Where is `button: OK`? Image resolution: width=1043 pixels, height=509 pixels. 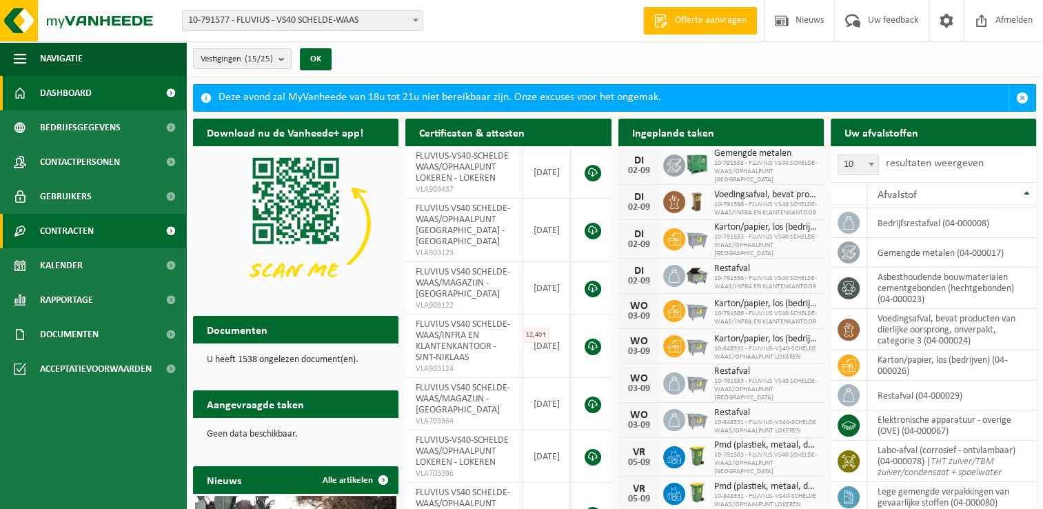
button: OK is located at coordinates (316, 59).